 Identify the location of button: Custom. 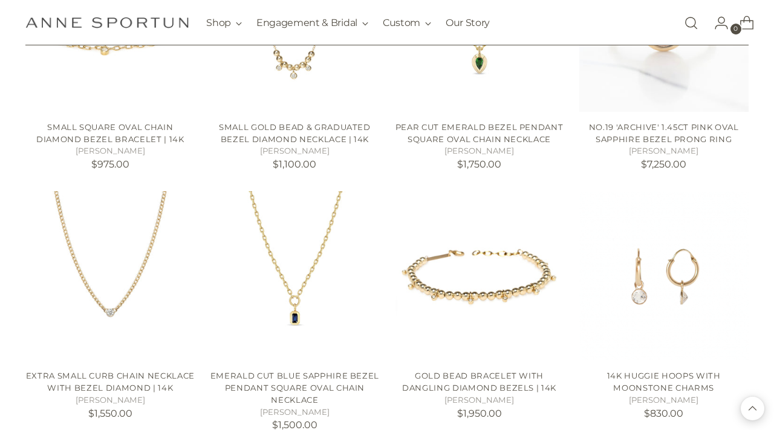
(407, 23).